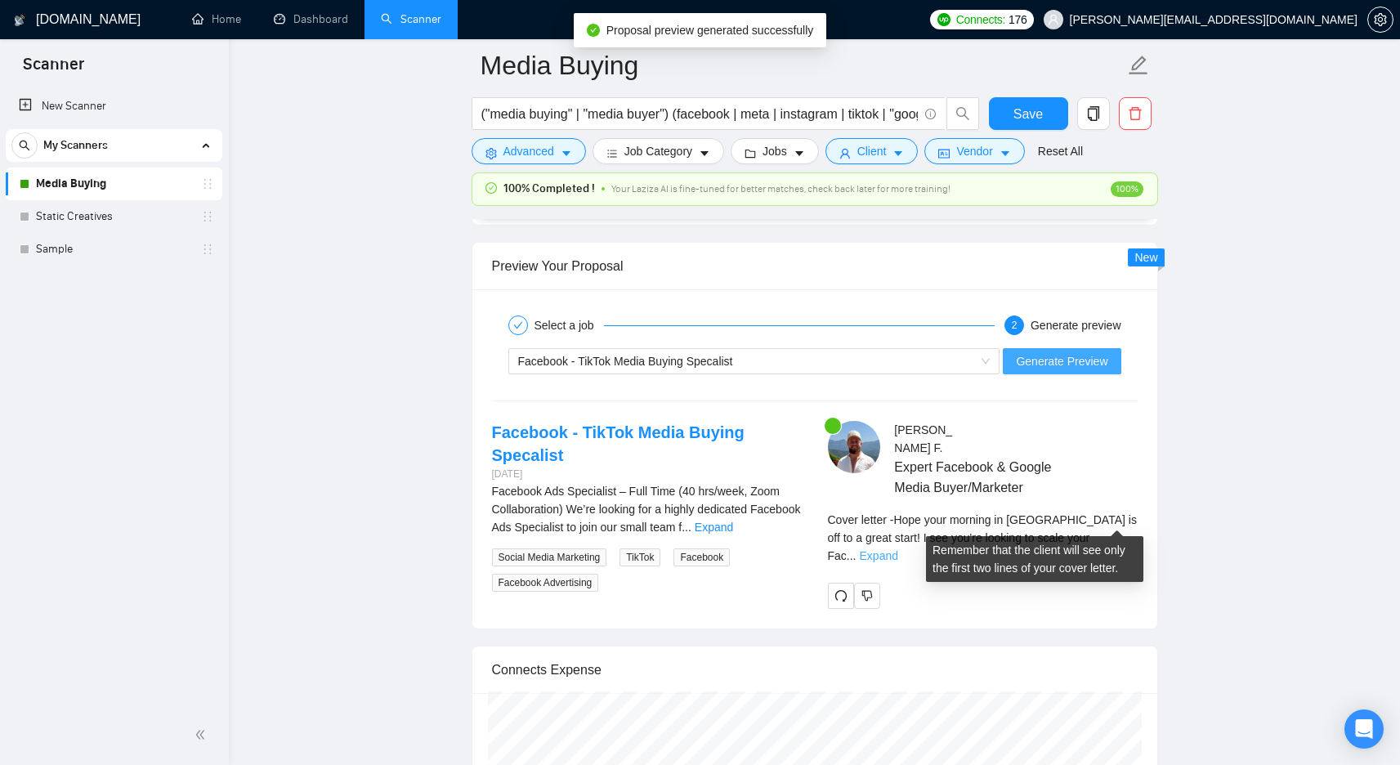 This screenshot has height=765, width=1400. Describe the element at coordinates (1380, 20) in the screenshot. I see `a: setting` at that location.